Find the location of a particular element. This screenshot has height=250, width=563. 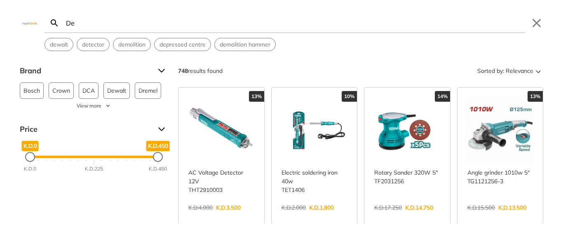

button: Close is located at coordinates (537, 23).